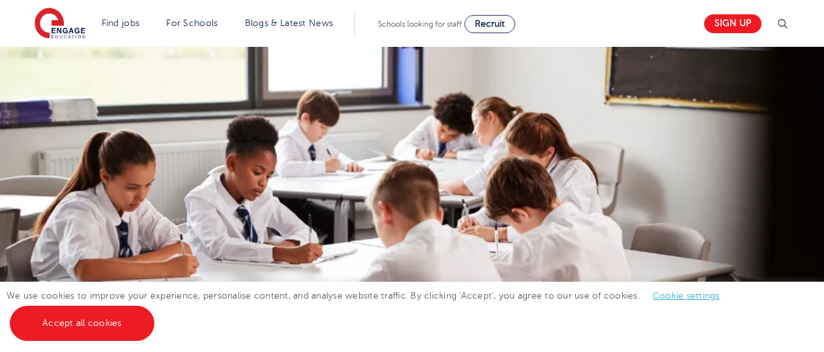  I want to click on a: Accept all cookies, so click(82, 324).